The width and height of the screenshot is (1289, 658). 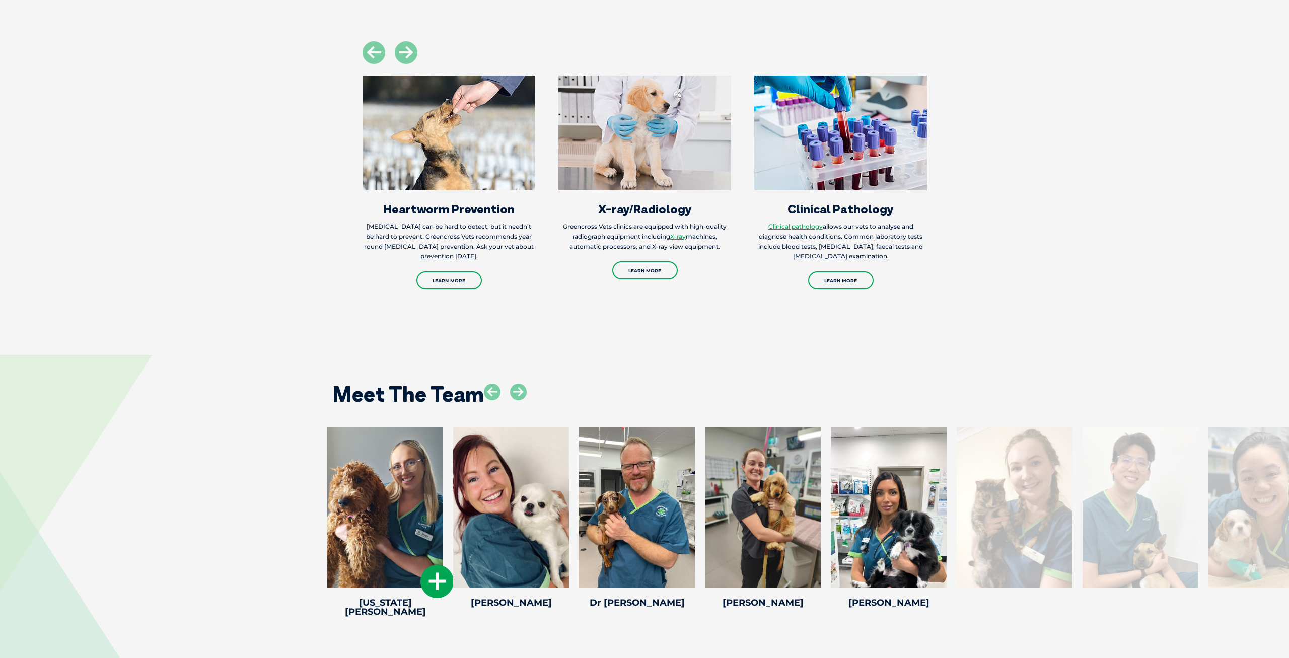 I want to click on img: Services_XRay_Radiology, so click(x=644, y=133).